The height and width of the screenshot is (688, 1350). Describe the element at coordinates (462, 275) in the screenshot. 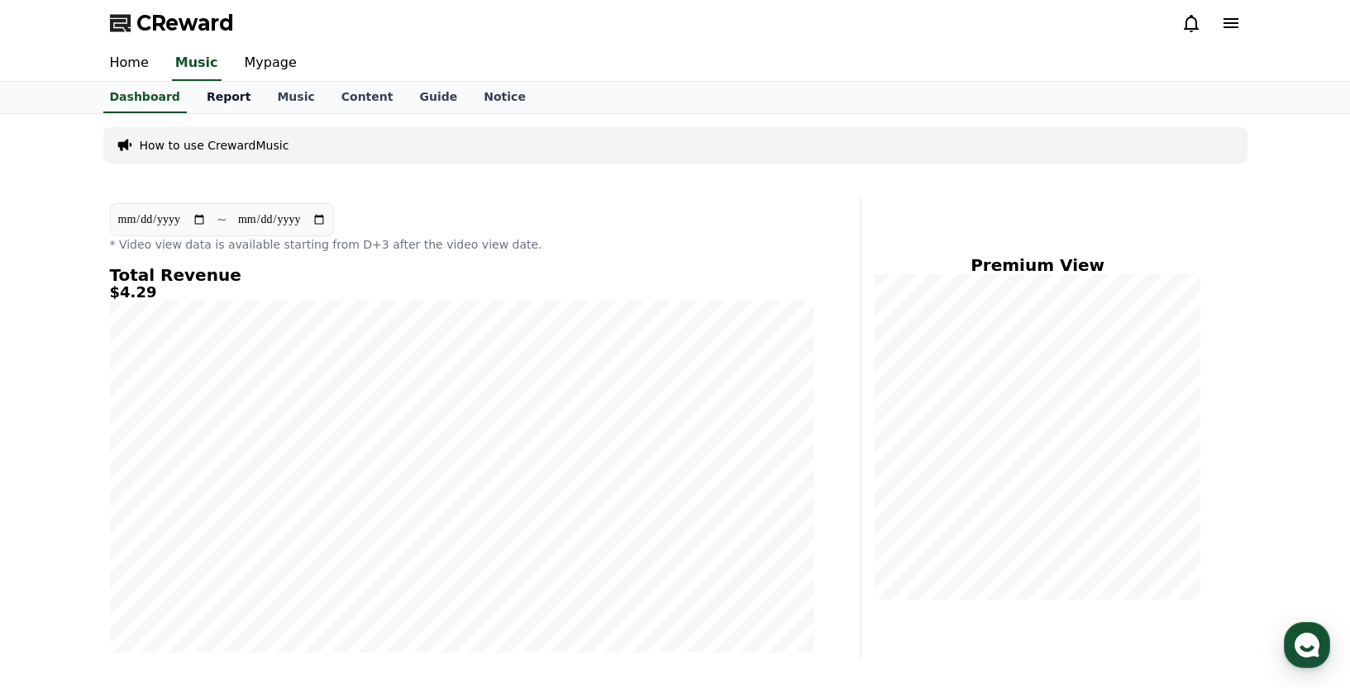

I see `h4: Total Revenue` at that location.